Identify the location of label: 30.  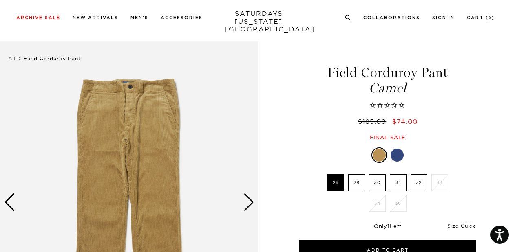
(377, 183).